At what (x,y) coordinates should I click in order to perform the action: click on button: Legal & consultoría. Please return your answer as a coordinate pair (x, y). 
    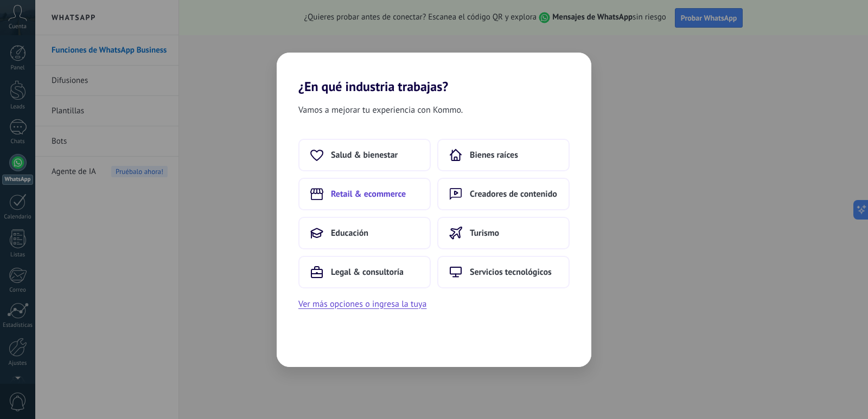
    Looking at the image, I should click on (365, 272).